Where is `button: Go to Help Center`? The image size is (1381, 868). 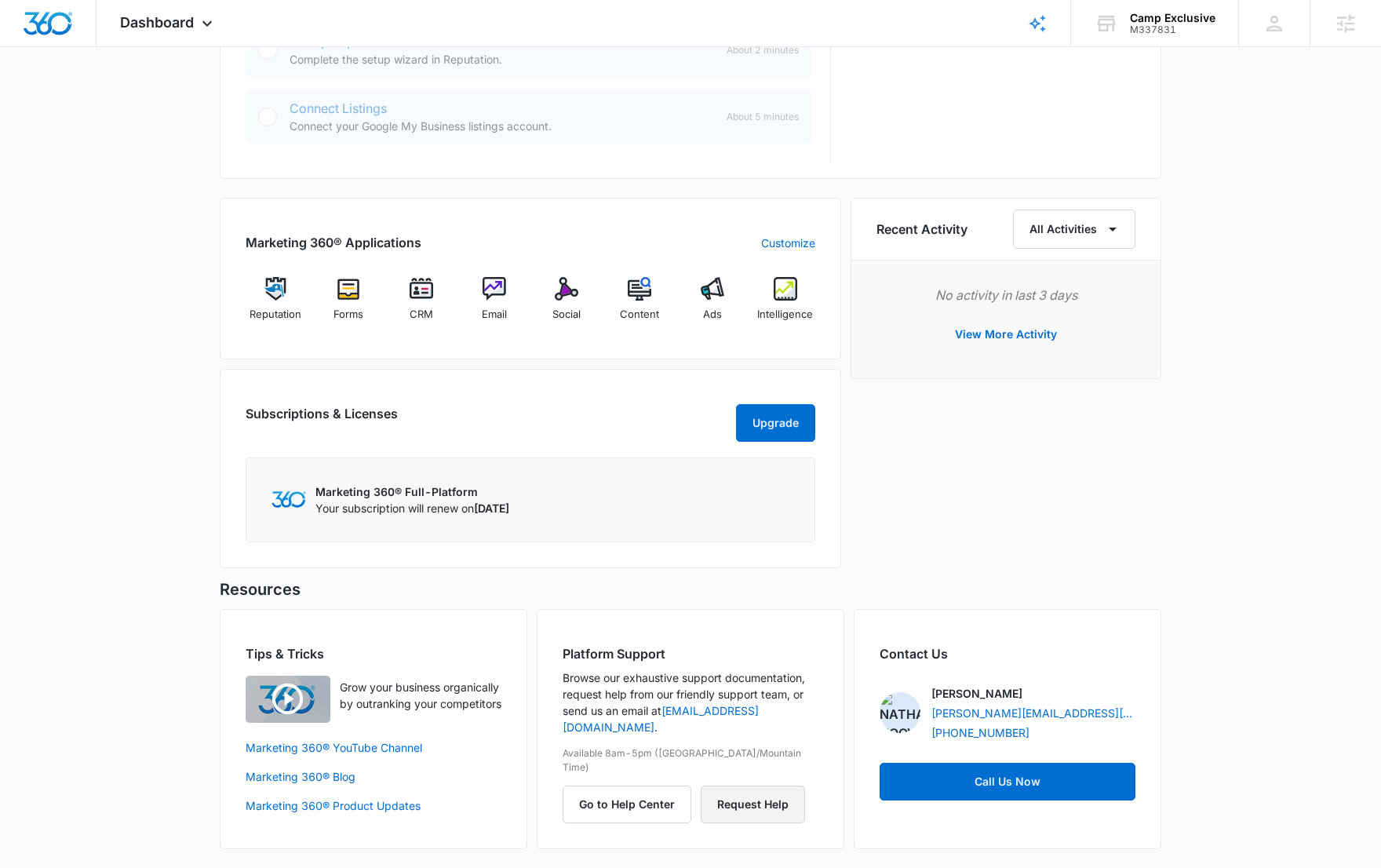
button: Go to Help Center is located at coordinates (627, 804).